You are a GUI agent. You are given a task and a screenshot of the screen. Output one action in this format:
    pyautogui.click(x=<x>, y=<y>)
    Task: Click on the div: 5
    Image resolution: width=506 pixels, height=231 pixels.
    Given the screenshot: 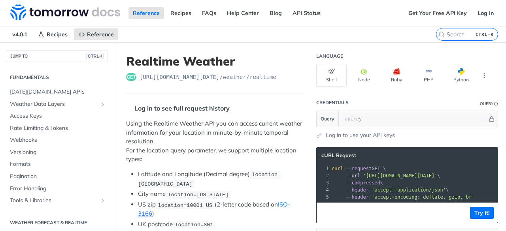 What is the action you would take?
    pyautogui.click(x=323, y=197)
    